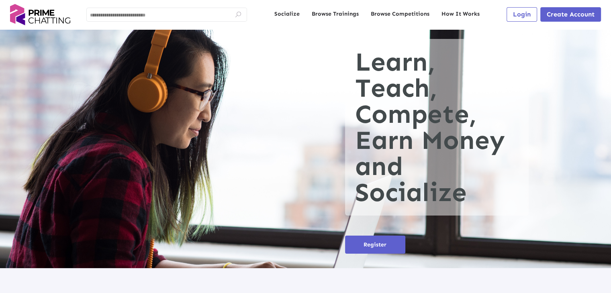 This screenshot has width=611, height=293. Describe the element at coordinates (375, 245) in the screenshot. I see `span: Register` at that location.